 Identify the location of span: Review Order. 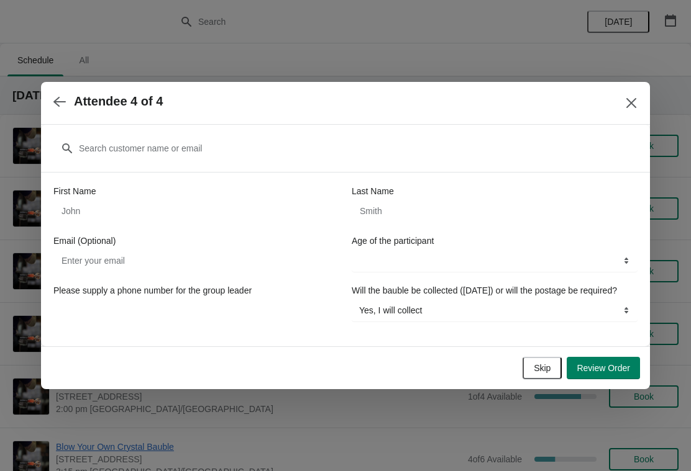
(603, 368).